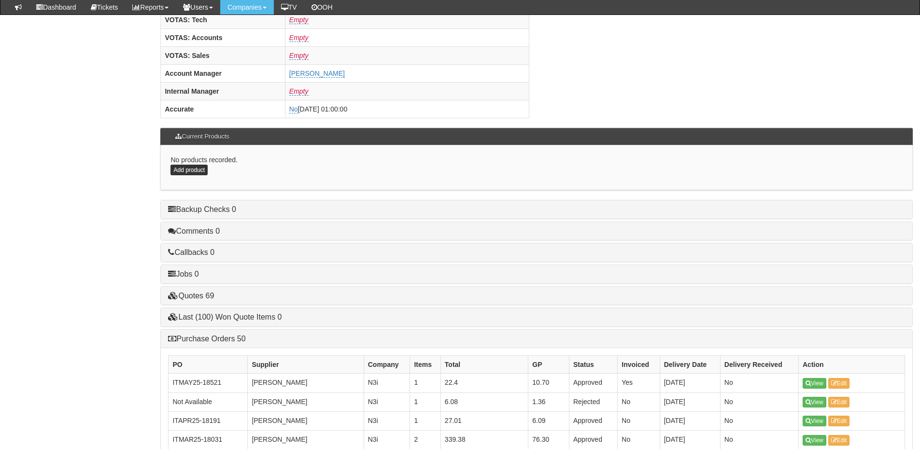 The width and height of the screenshot is (920, 449). I want to click on th: Action, so click(851, 364).